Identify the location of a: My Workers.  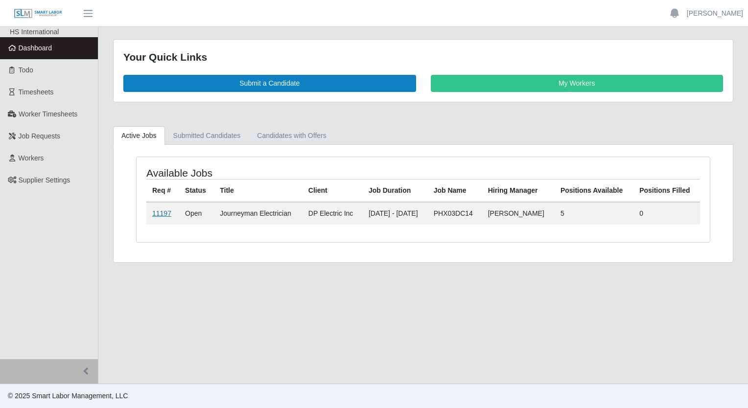
(577, 83).